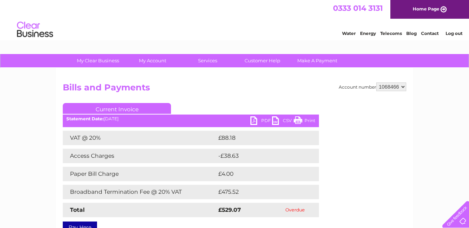  Describe the element at coordinates (349, 33) in the screenshot. I see `a: Water` at that location.